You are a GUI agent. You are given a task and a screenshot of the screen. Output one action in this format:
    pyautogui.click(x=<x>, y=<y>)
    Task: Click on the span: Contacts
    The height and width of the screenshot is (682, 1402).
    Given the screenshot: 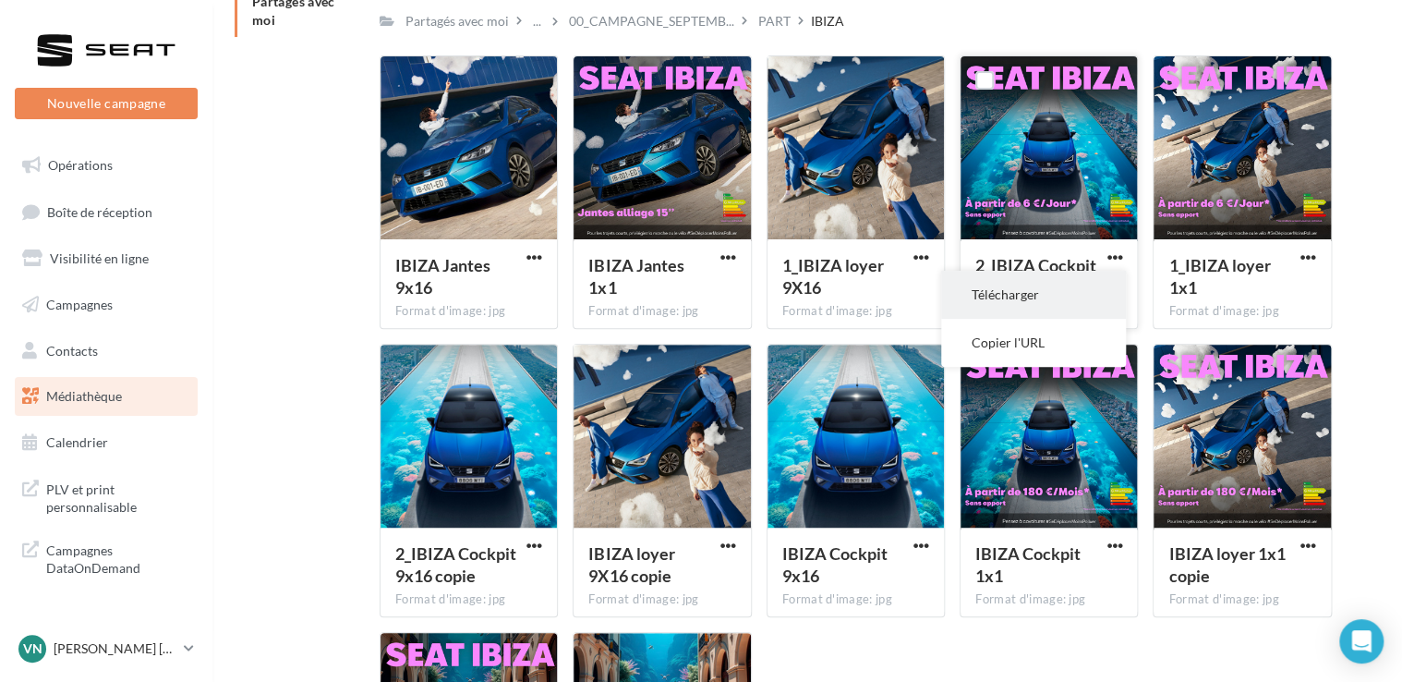 What is the action you would take?
    pyautogui.click(x=72, y=349)
    